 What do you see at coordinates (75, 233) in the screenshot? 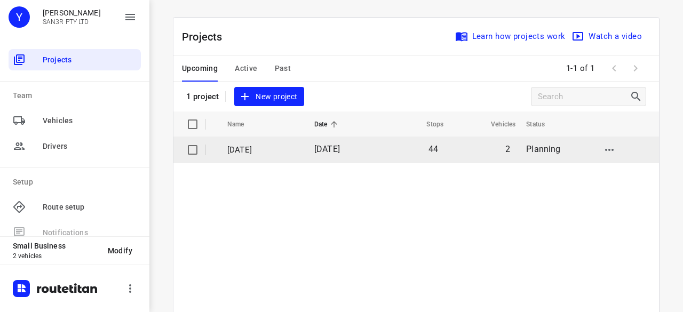
I see `span: Available only on our Business plan` at bounding box center [75, 233].